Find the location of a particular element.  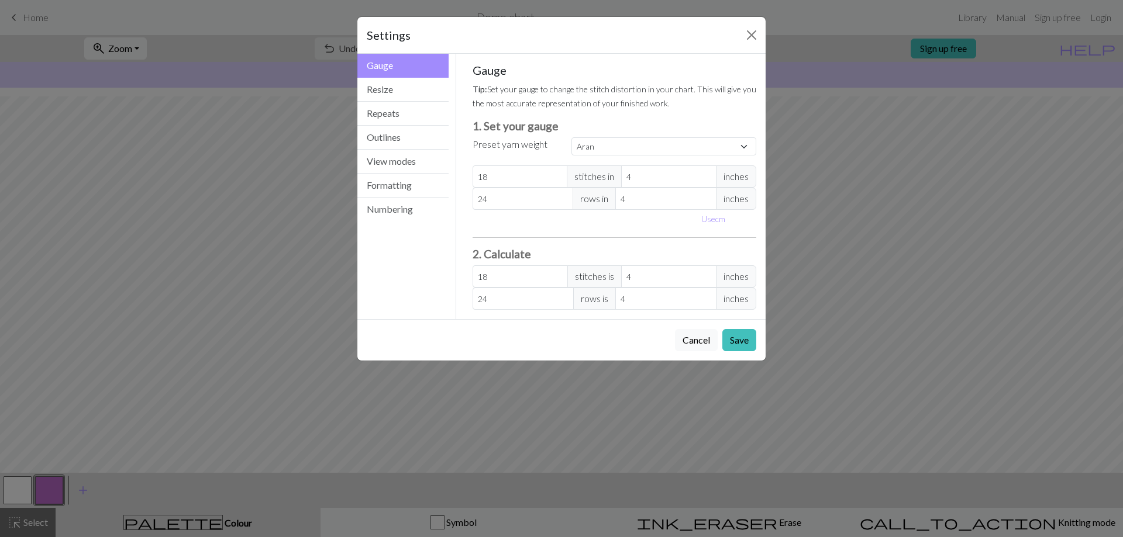

button: Formatting is located at coordinates (403, 185).